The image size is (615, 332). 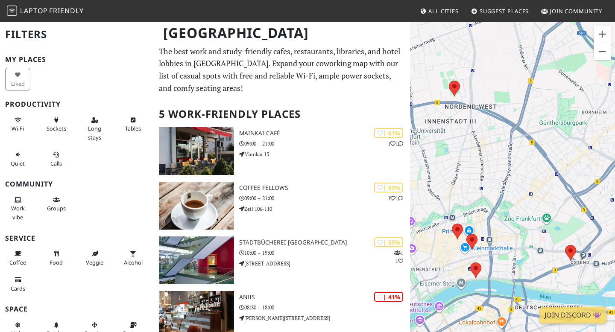 I want to click on span: People working, so click(x=18, y=213).